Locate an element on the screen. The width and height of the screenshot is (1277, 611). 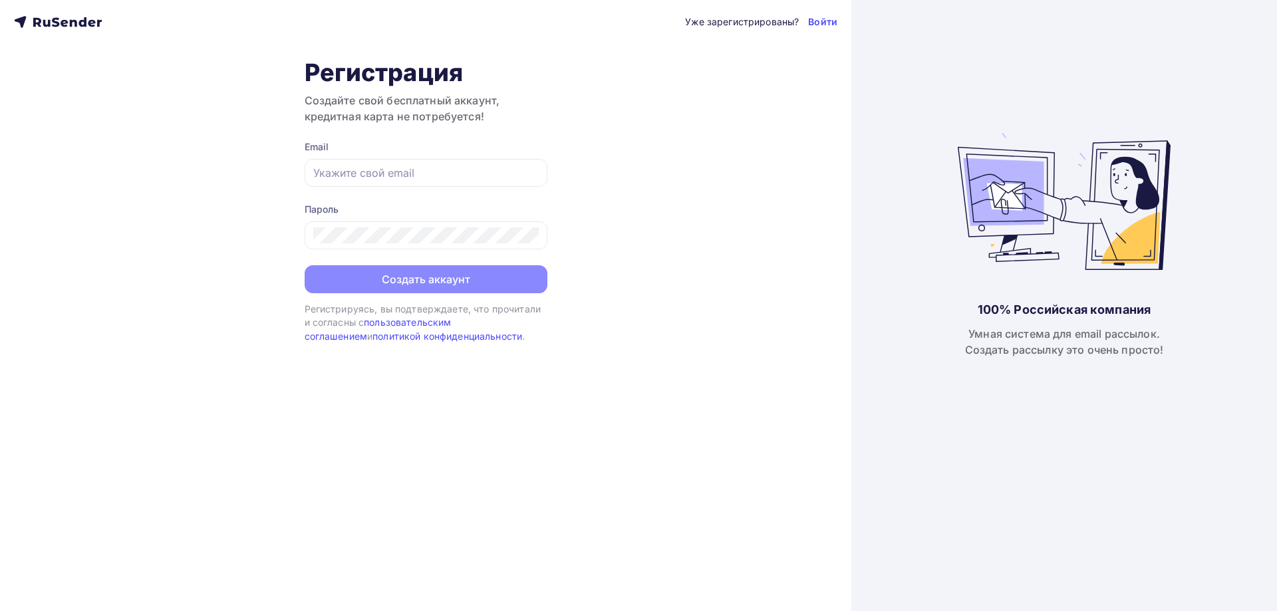
a: Войти is located at coordinates (823, 22).